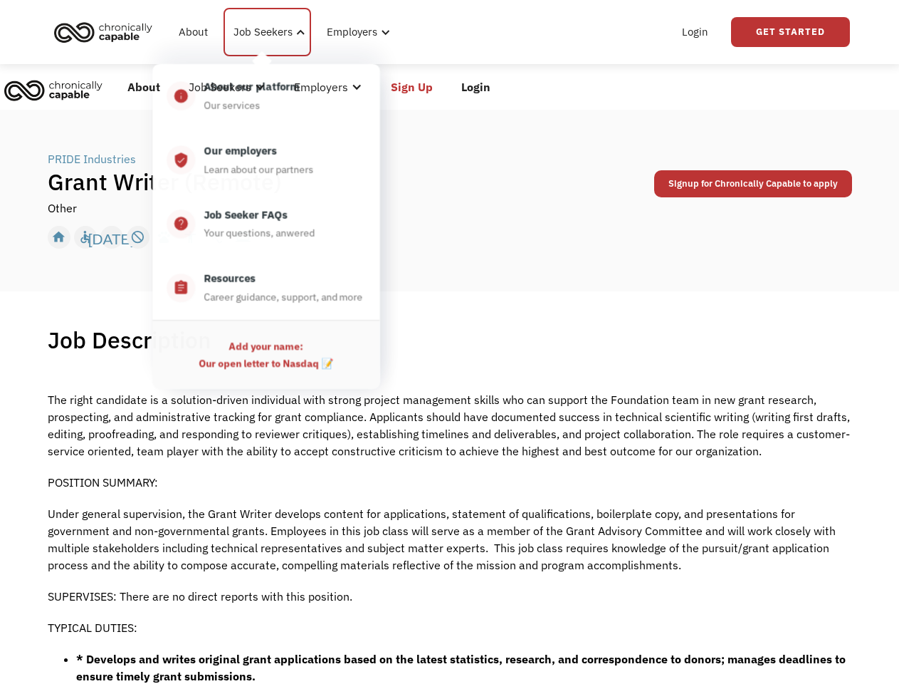 Image resolution: width=899 pixels, height=684 pixels. Describe the element at coordinates (461, 667) in the screenshot. I see `strong: * Develops and writes original grant applications based on the latest statistics, research, and c...` at that location.